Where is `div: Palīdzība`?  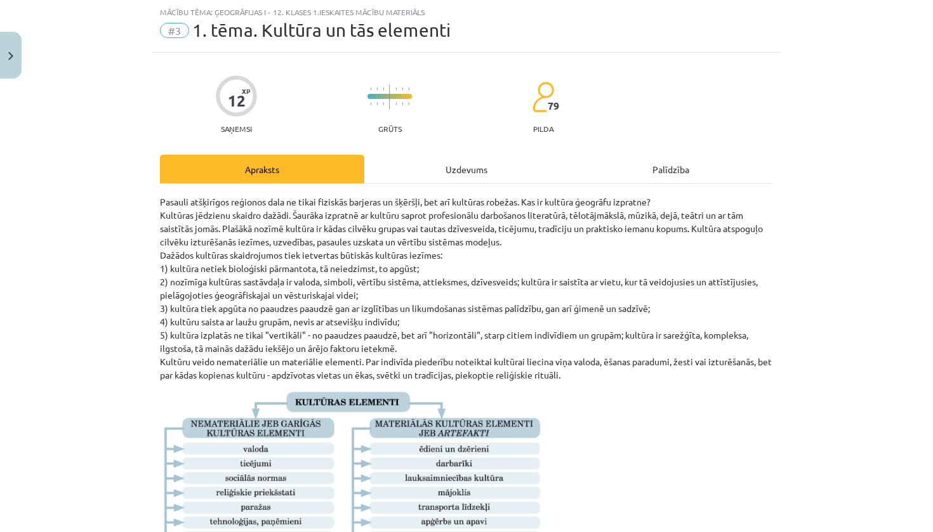 div: Palīdzība is located at coordinates (671, 169).